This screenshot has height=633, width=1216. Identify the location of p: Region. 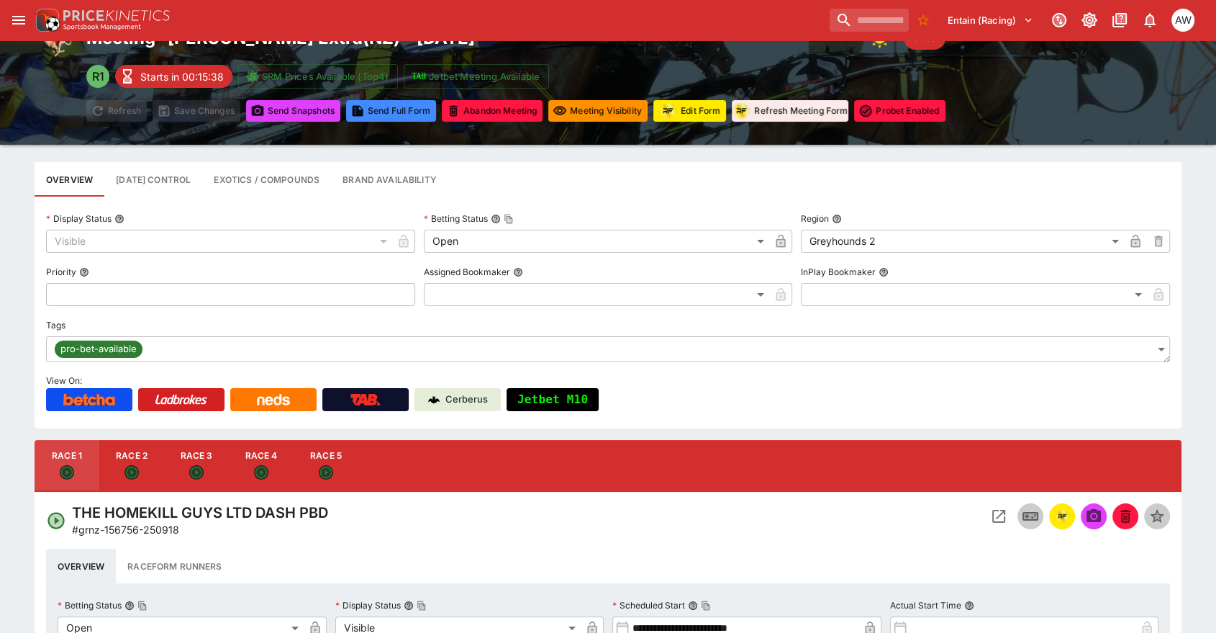
(815, 218).